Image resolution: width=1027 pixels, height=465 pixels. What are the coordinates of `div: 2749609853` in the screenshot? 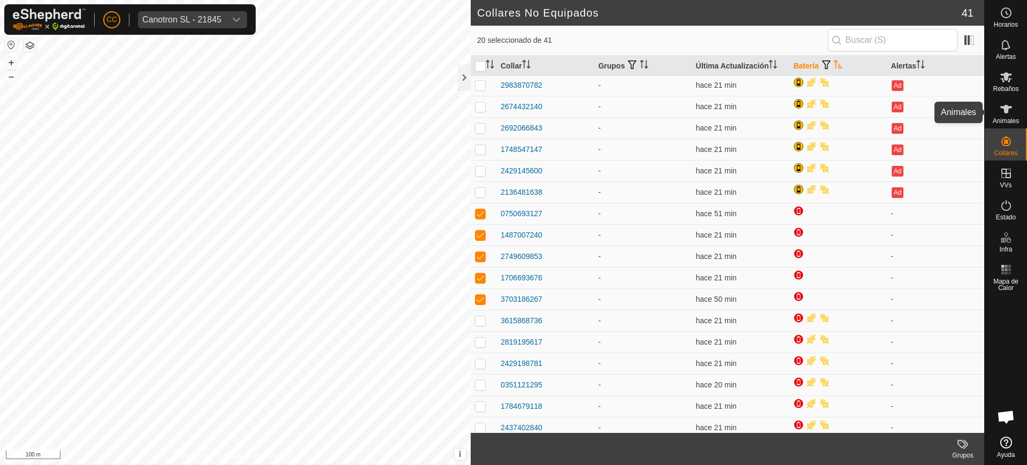 It's located at (521, 256).